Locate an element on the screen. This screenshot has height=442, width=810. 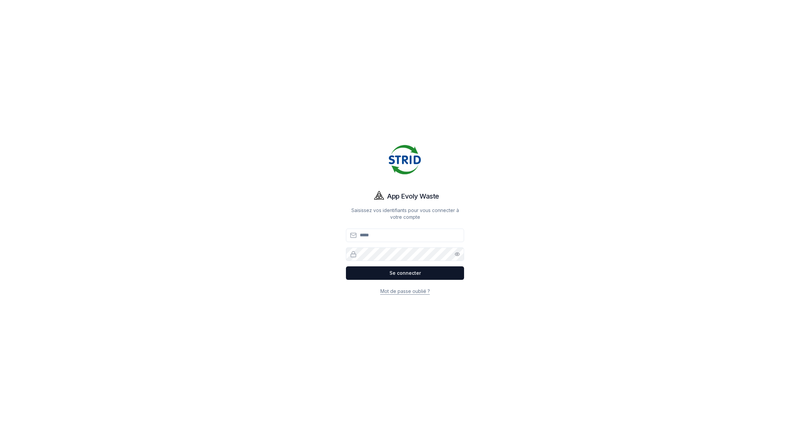
p: Saisissez vos identifiants pour vous connecter à votre compte is located at coordinates (405, 214).